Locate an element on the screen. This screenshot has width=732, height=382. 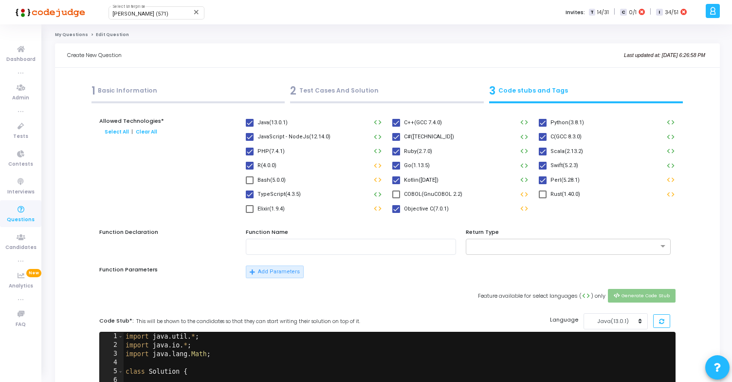
div: Test Cases And Solution is located at coordinates (387, 91).